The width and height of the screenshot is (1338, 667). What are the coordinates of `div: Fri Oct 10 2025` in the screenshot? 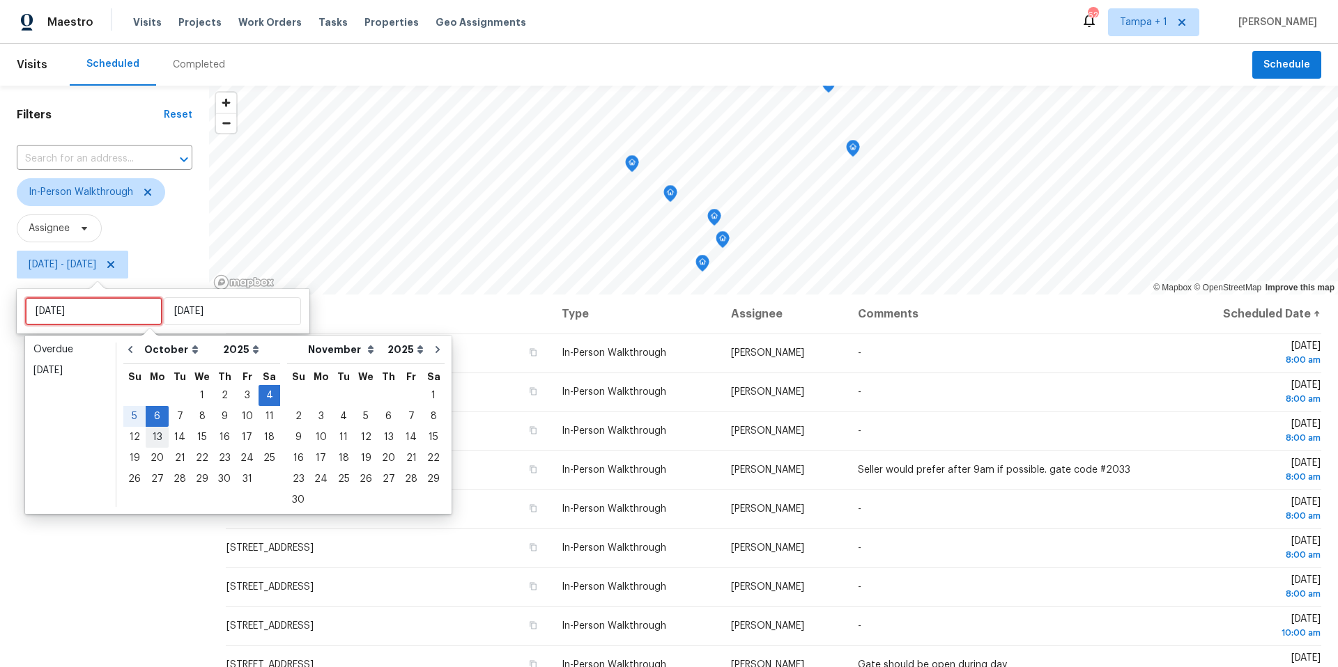 It's located at (247, 417).